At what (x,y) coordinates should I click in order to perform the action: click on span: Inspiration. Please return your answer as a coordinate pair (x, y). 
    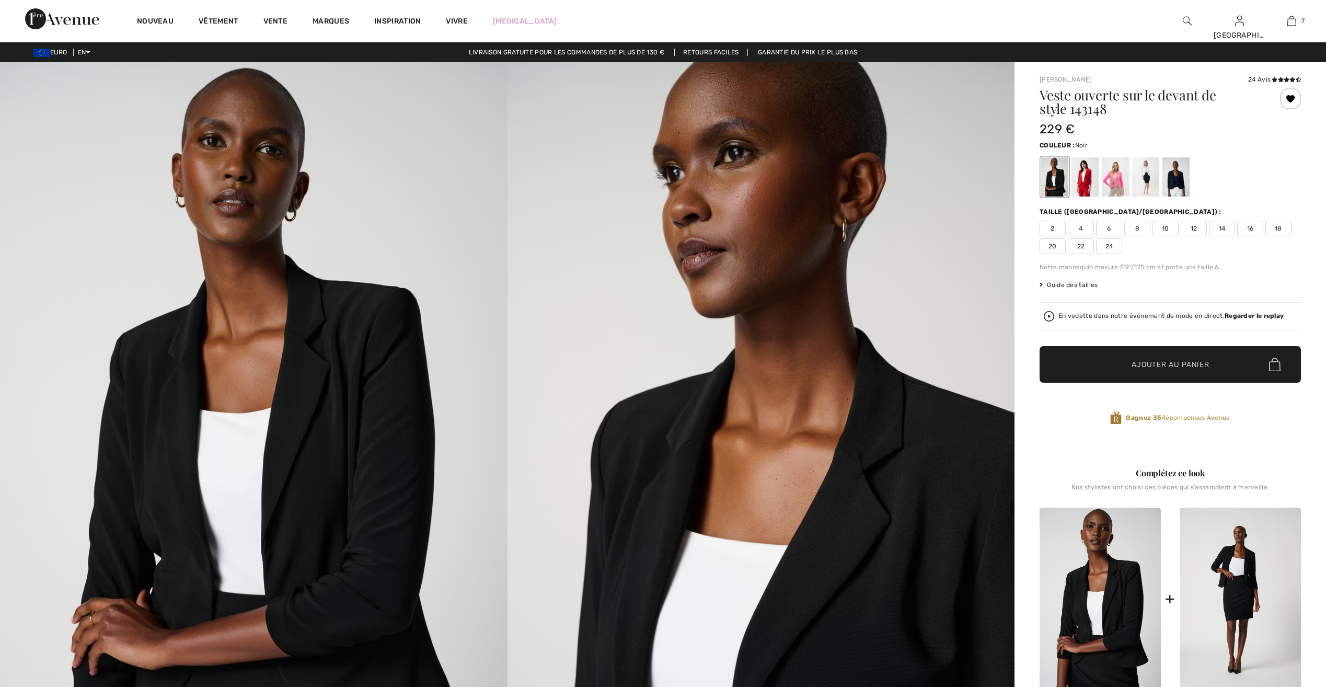
    Looking at the image, I should click on (397, 22).